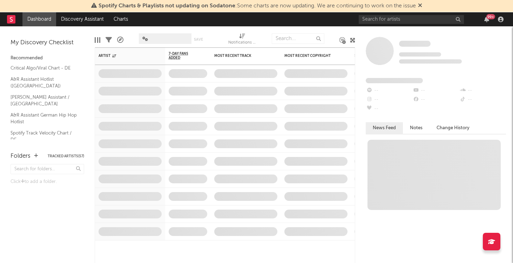  Describe the element at coordinates (39, 19) in the screenshot. I see `a: Dashboard` at that location.